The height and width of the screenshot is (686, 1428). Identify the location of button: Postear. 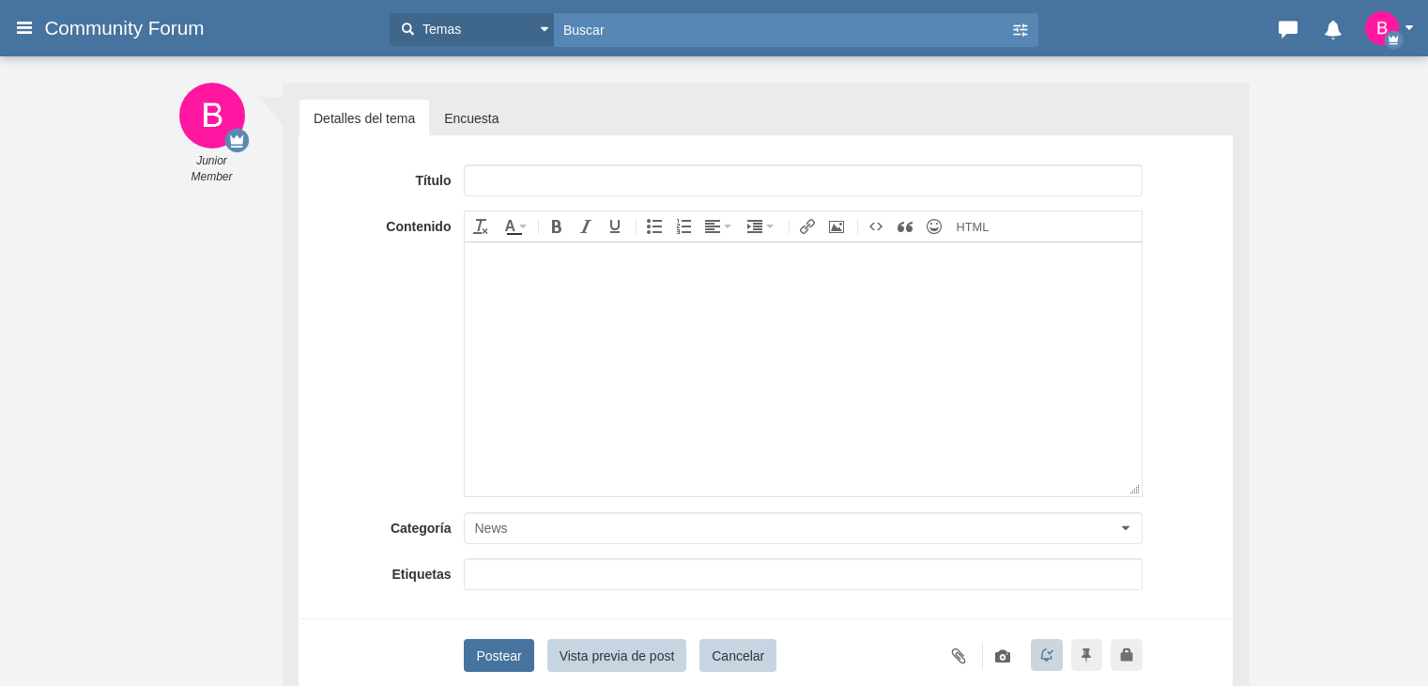
(499, 655).